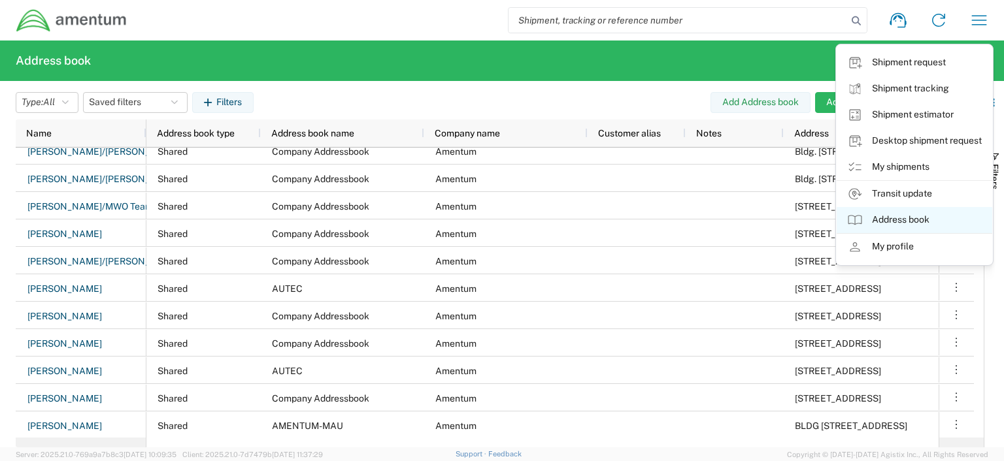 This screenshot has height=461, width=1004. I want to click on a: Address book, so click(914, 220).